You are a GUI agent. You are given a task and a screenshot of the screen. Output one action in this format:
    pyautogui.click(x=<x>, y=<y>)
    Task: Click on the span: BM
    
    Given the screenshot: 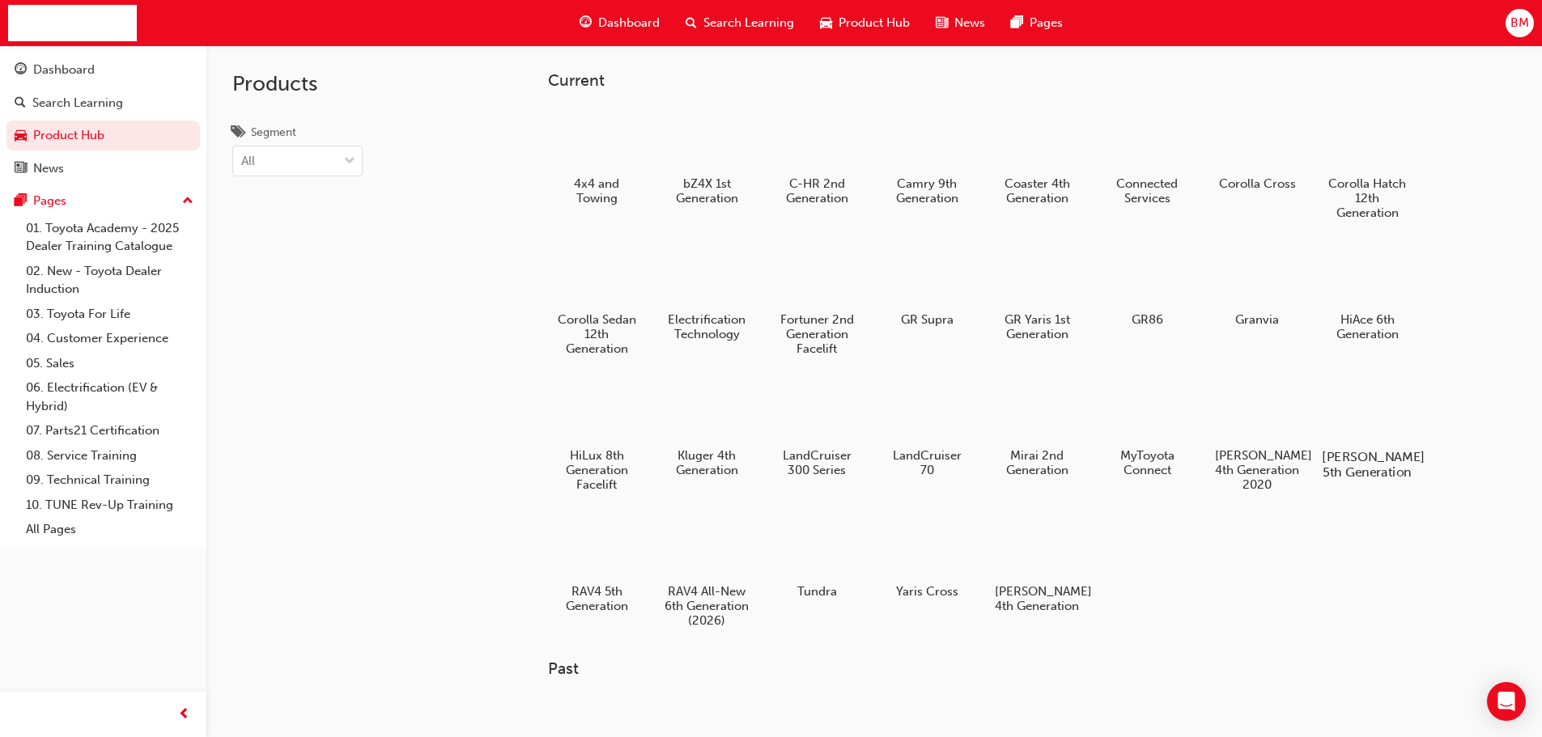 What is the action you would take?
    pyautogui.click(x=1519, y=23)
    